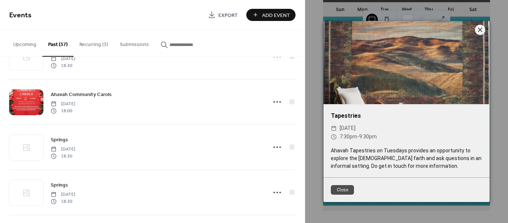 The height and width of the screenshot is (223, 508). What do you see at coordinates (348, 136) in the screenshot?
I see `span: 7:30pm` at bounding box center [348, 136].